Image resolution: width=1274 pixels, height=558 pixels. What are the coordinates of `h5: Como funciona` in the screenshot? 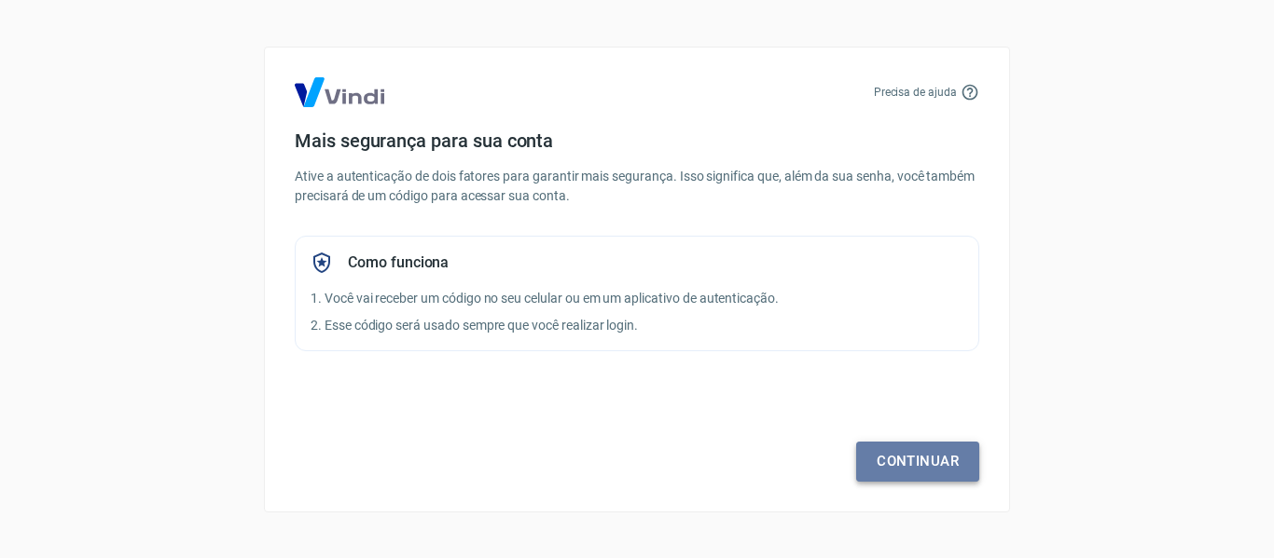 It's located at (398, 263).